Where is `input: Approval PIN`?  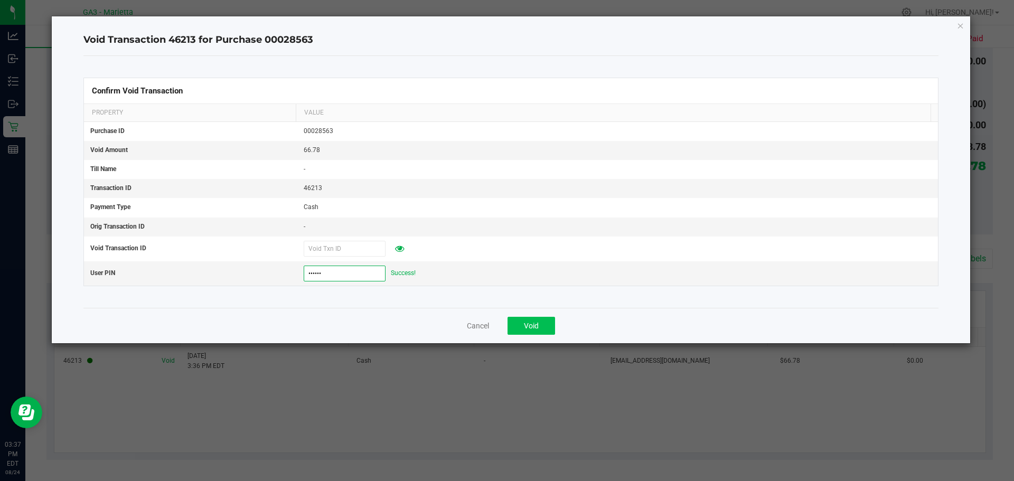 input: Approval PIN is located at coordinates (344, 274).